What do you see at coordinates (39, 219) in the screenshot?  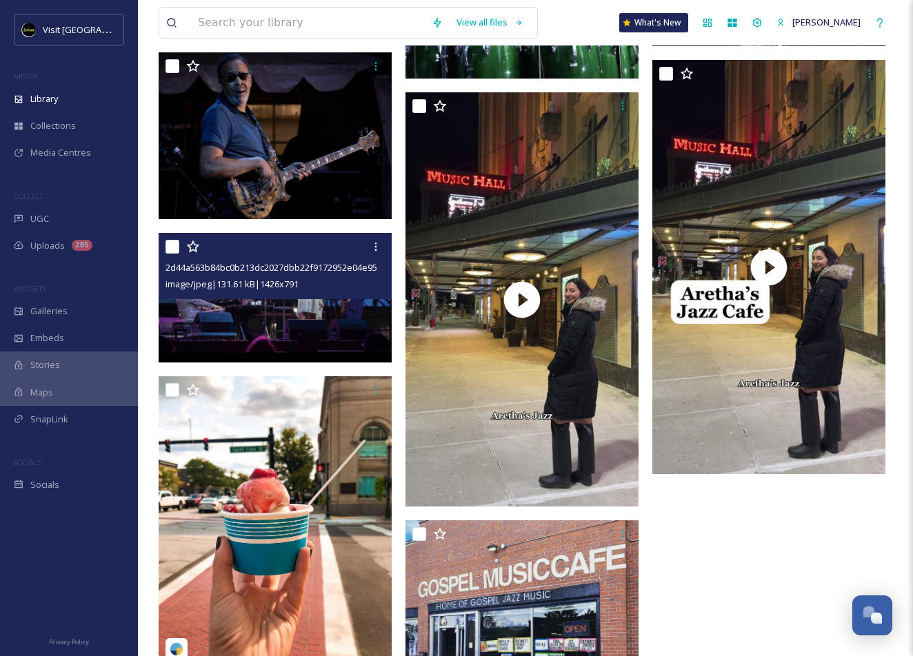 I see `span: UGC` at bounding box center [39, 219].